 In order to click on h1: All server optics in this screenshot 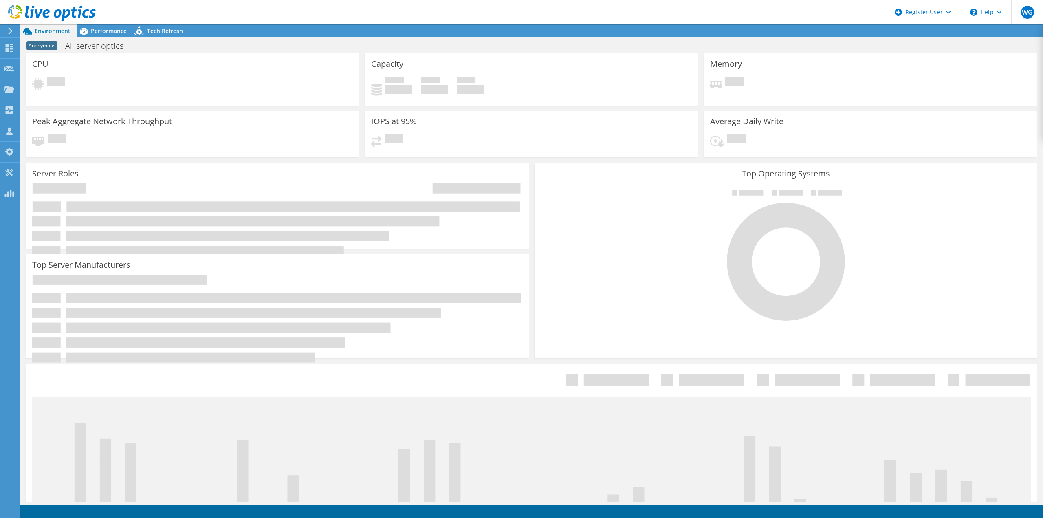, I will do `click(99, 46)`.